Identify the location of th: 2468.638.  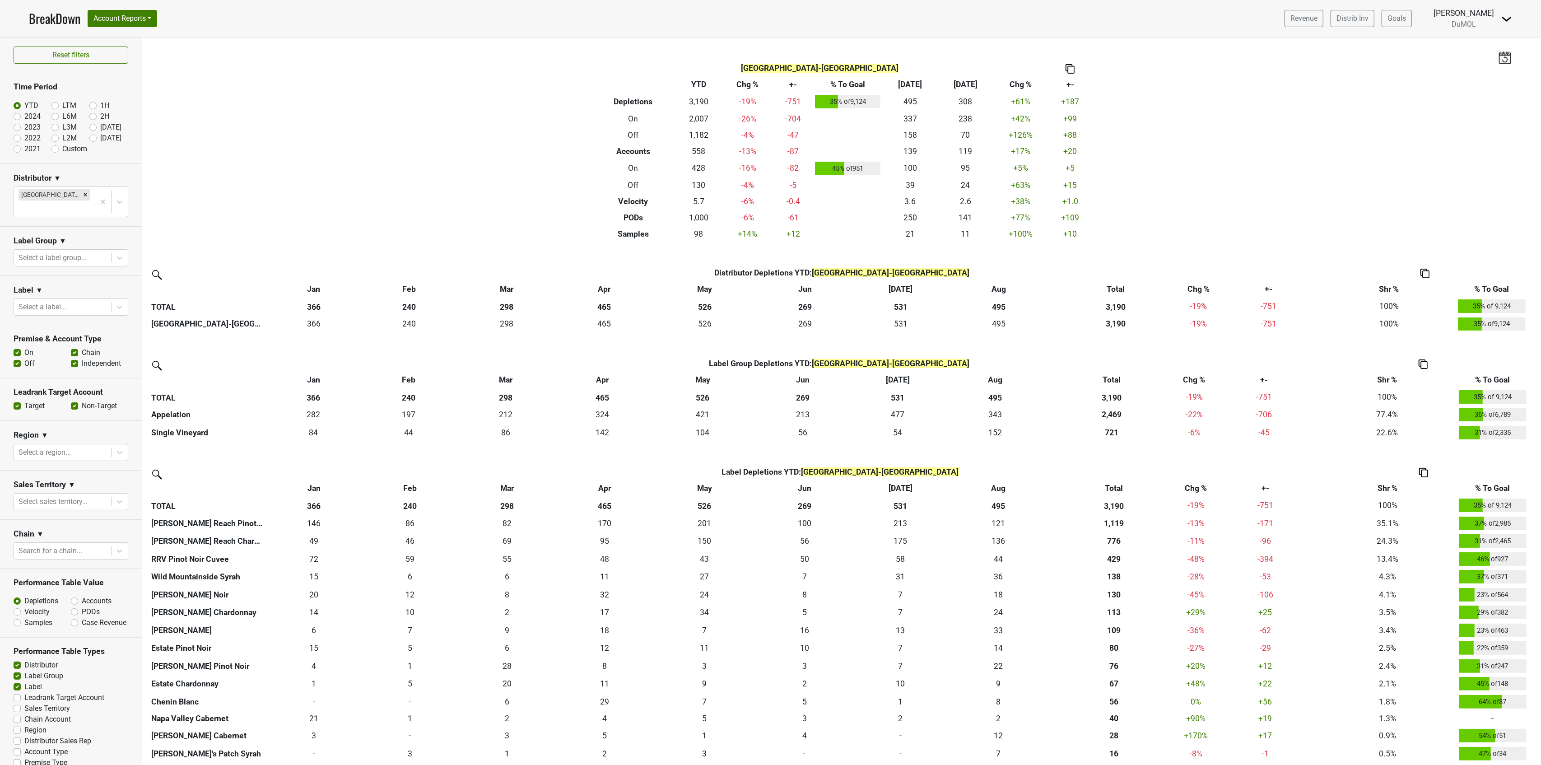
(1111, 415).